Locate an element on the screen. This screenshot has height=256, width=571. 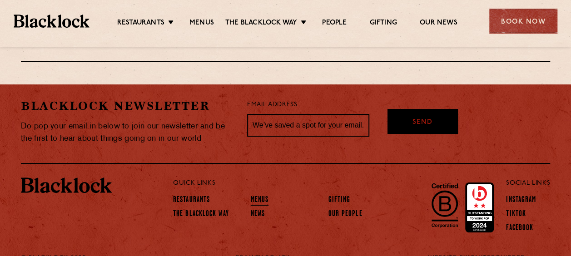
label: Email Address is located at coordinates (272, 105).